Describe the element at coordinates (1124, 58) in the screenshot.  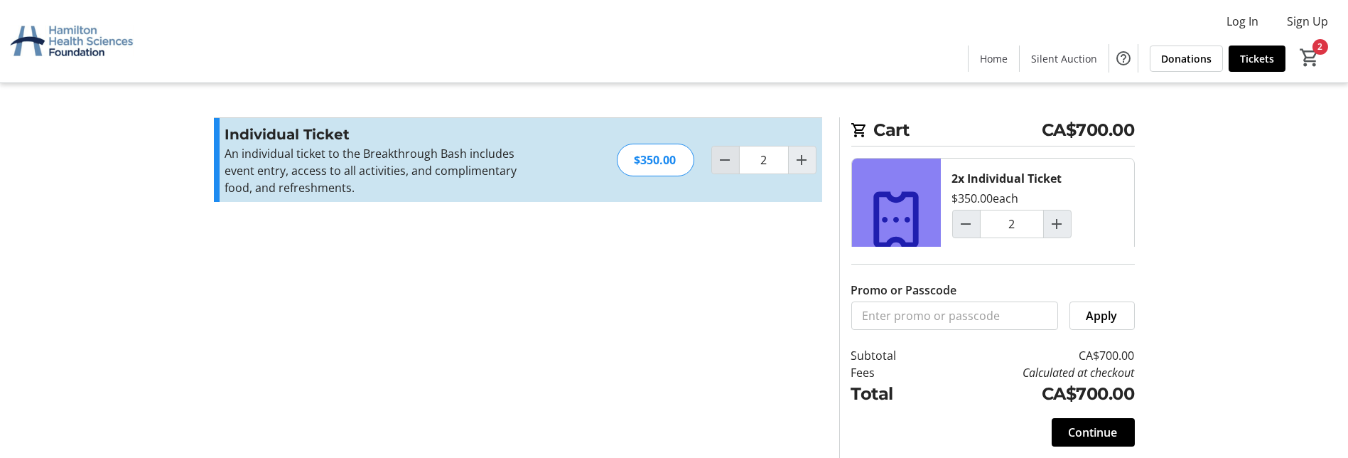
I see `button: Help` at that location.